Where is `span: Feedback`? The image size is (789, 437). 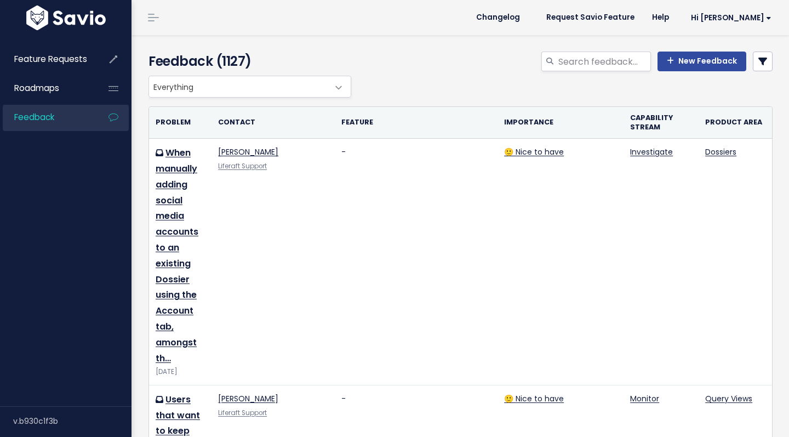 span: Feedback is located at coordinates (34, 117).